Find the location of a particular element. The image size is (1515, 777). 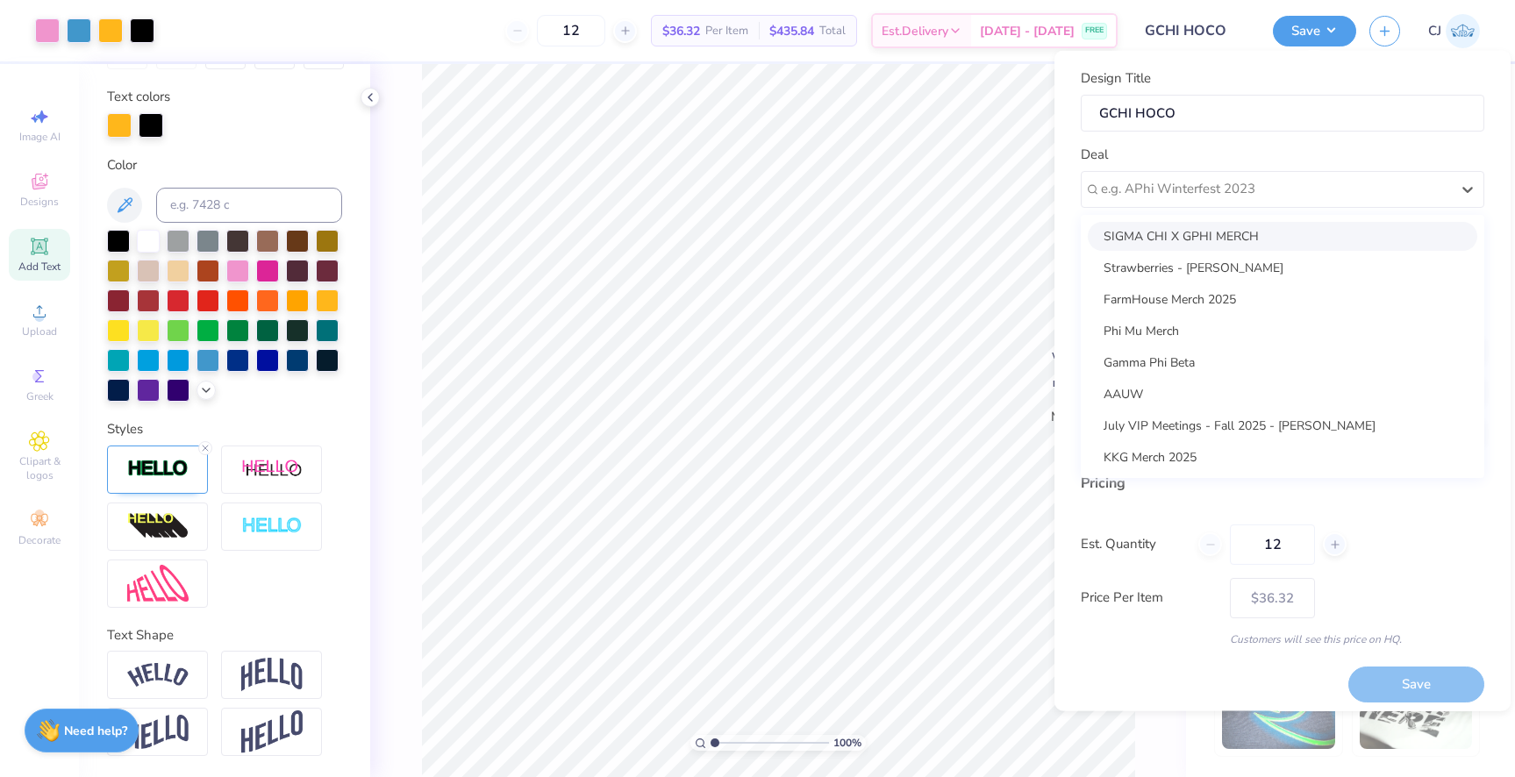

img: Negative Space is located at coordinates (272, 527).